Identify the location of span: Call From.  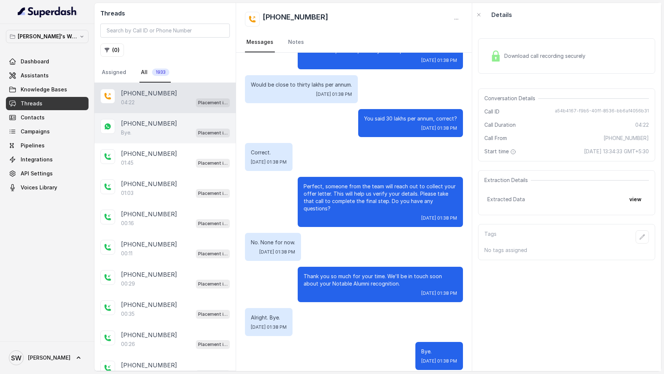
(495, 138).